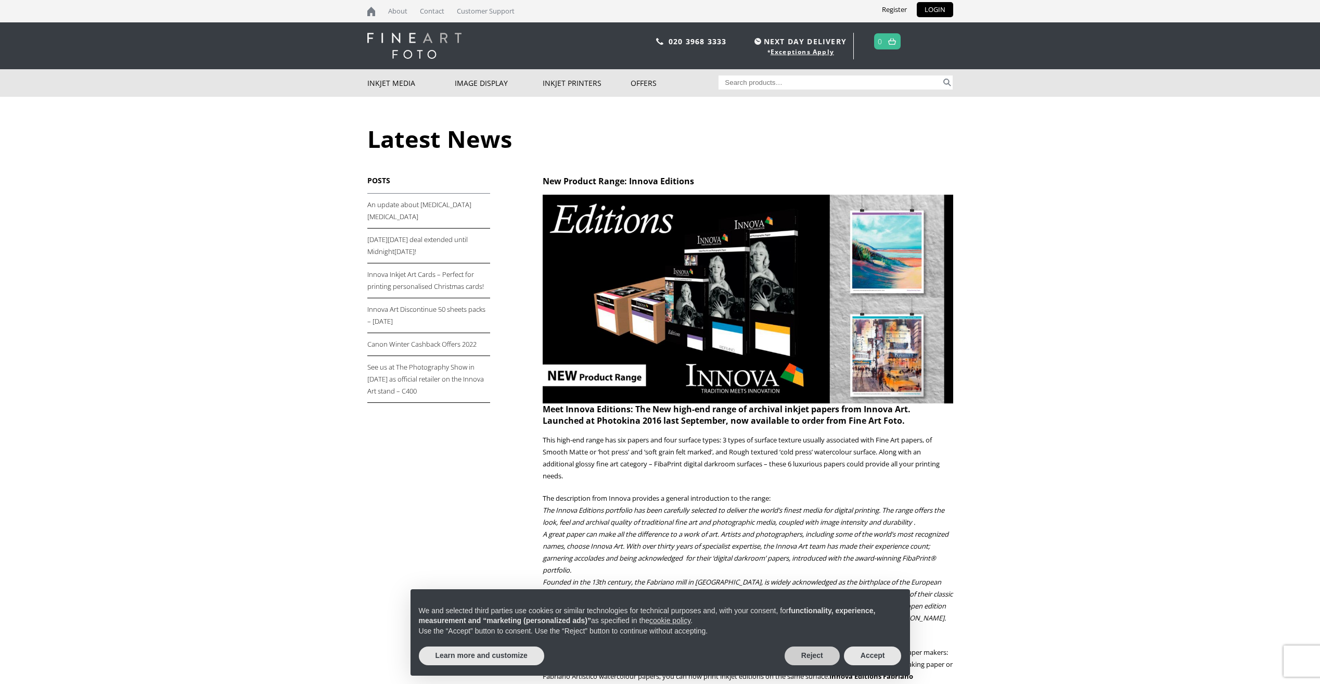 The width and height of the screenshot is (1320, 684). What do you see at coordinates (660, 41) in the screenshot?
I see `img: phone.svg` at bounding box center [660, 41].